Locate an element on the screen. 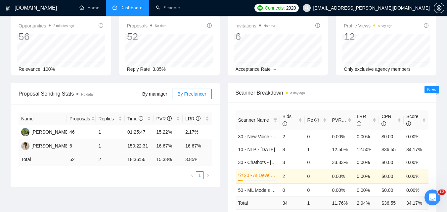 The height and width of the screenshot is (212, 447). td: $ 36.55 is located at coordinates (391, 203).